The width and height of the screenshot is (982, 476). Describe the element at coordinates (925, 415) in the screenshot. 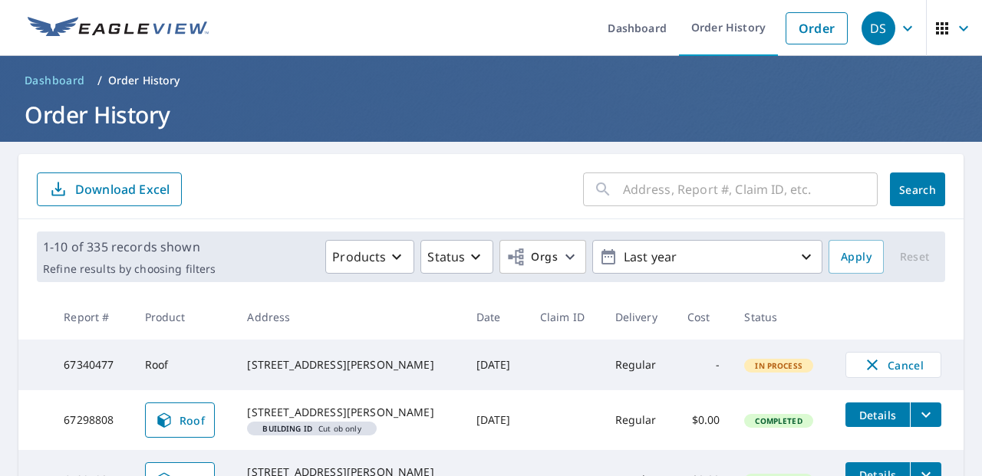

I see `button: filesDropdownBtn-67298808` at that location.